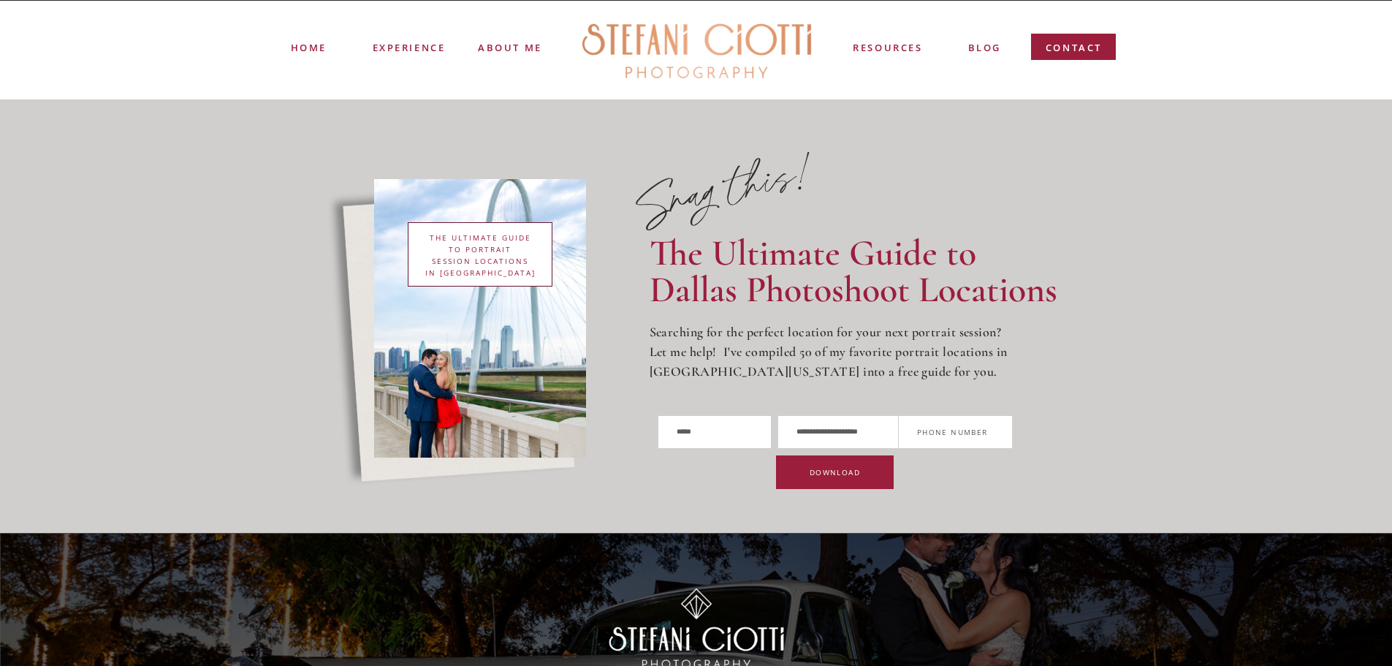 This screenshot has width=1392, height=666. What do you see at coordinates (979, 432) in the screenshot?
I see `span: ber` at bounding box center [979, 432].